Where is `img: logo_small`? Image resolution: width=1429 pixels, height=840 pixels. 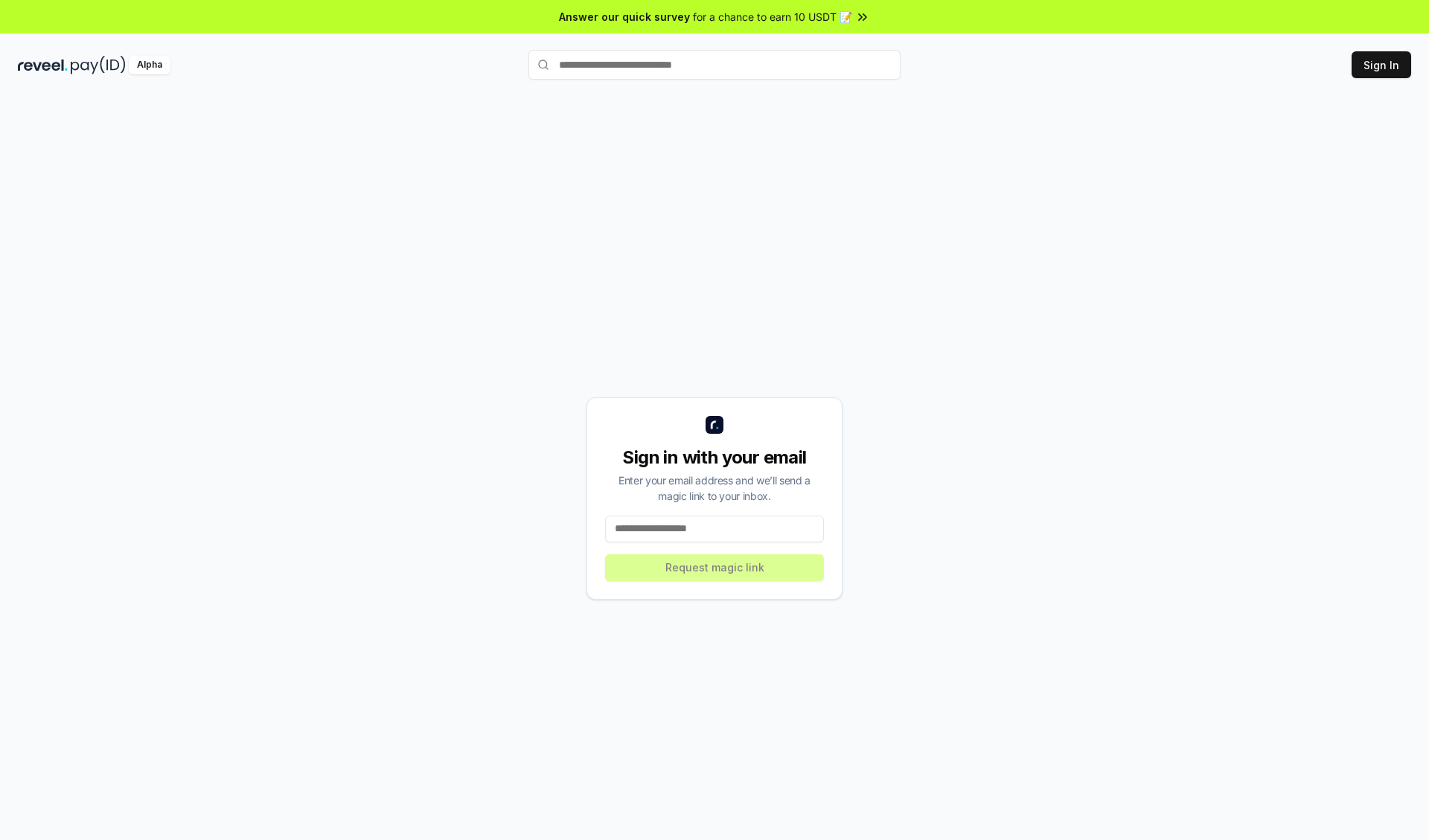 img: logo_small is located at coordinates (714, 425).